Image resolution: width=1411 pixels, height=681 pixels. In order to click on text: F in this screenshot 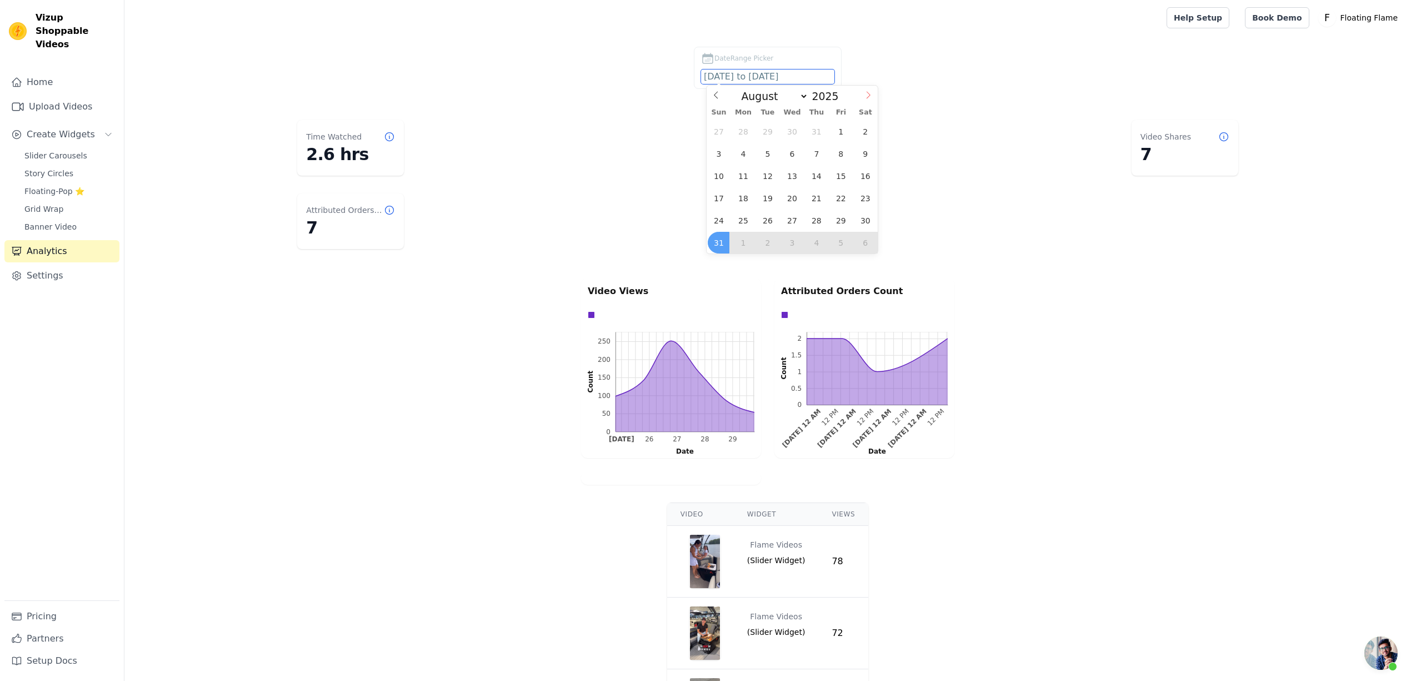, I will do `click(1327, 18)`.